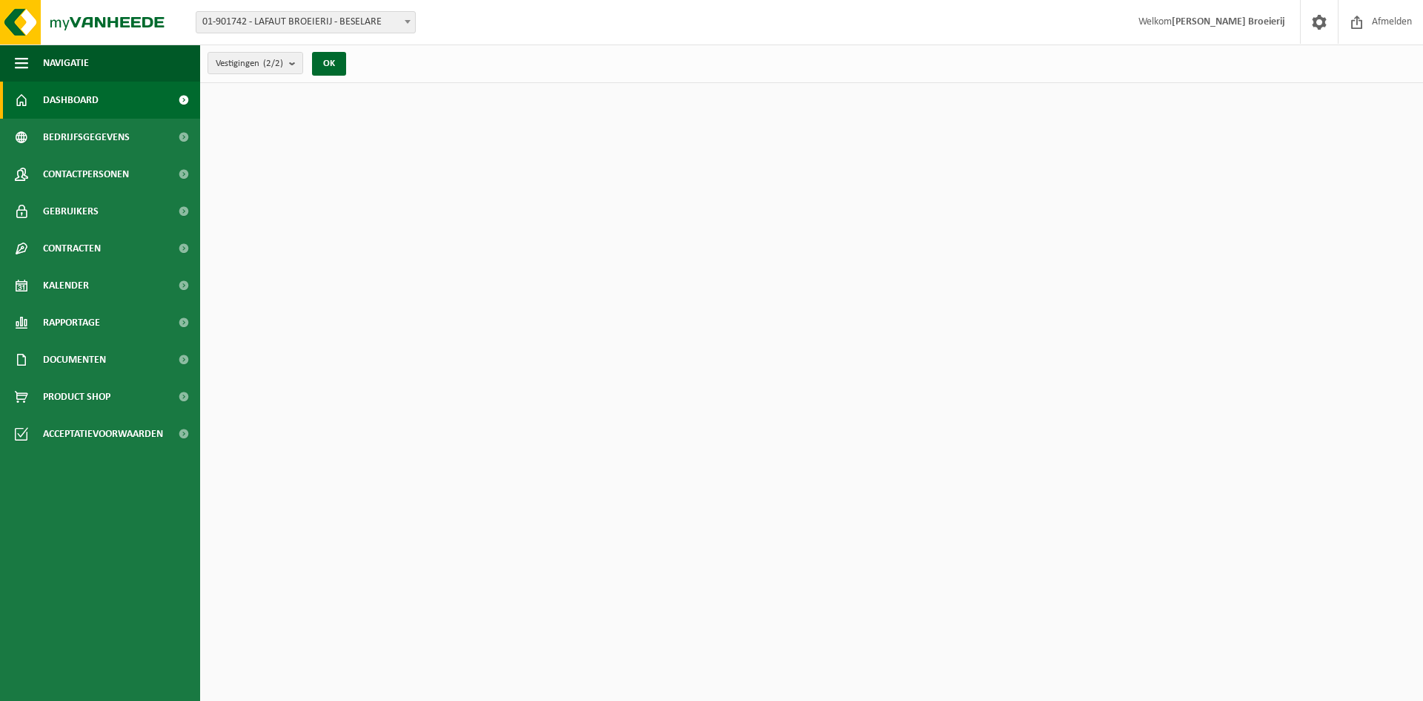 The height and width of the screenshot is (701, 1423). Describe the element at coordinates (71, 322) in the screenshot. I see `span: Rapportage` at that location.